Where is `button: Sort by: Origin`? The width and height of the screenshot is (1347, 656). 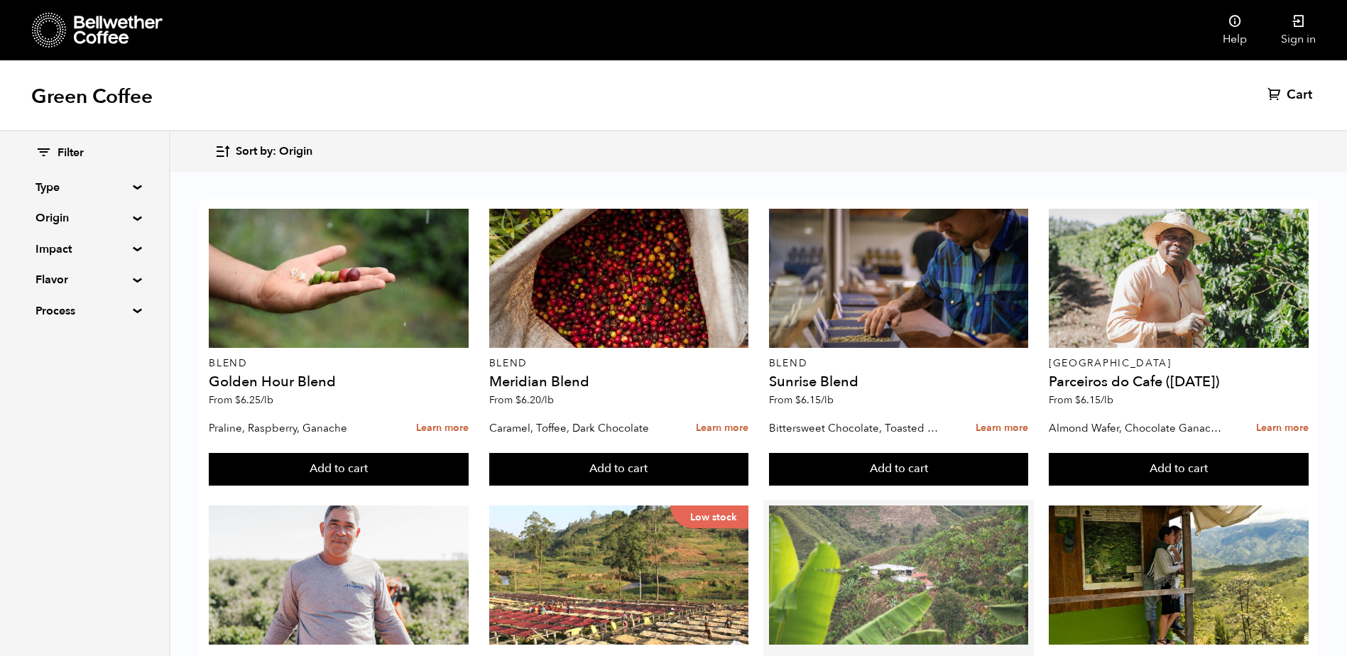
button: Sort by: Origin is located at coordinates (263, 151).